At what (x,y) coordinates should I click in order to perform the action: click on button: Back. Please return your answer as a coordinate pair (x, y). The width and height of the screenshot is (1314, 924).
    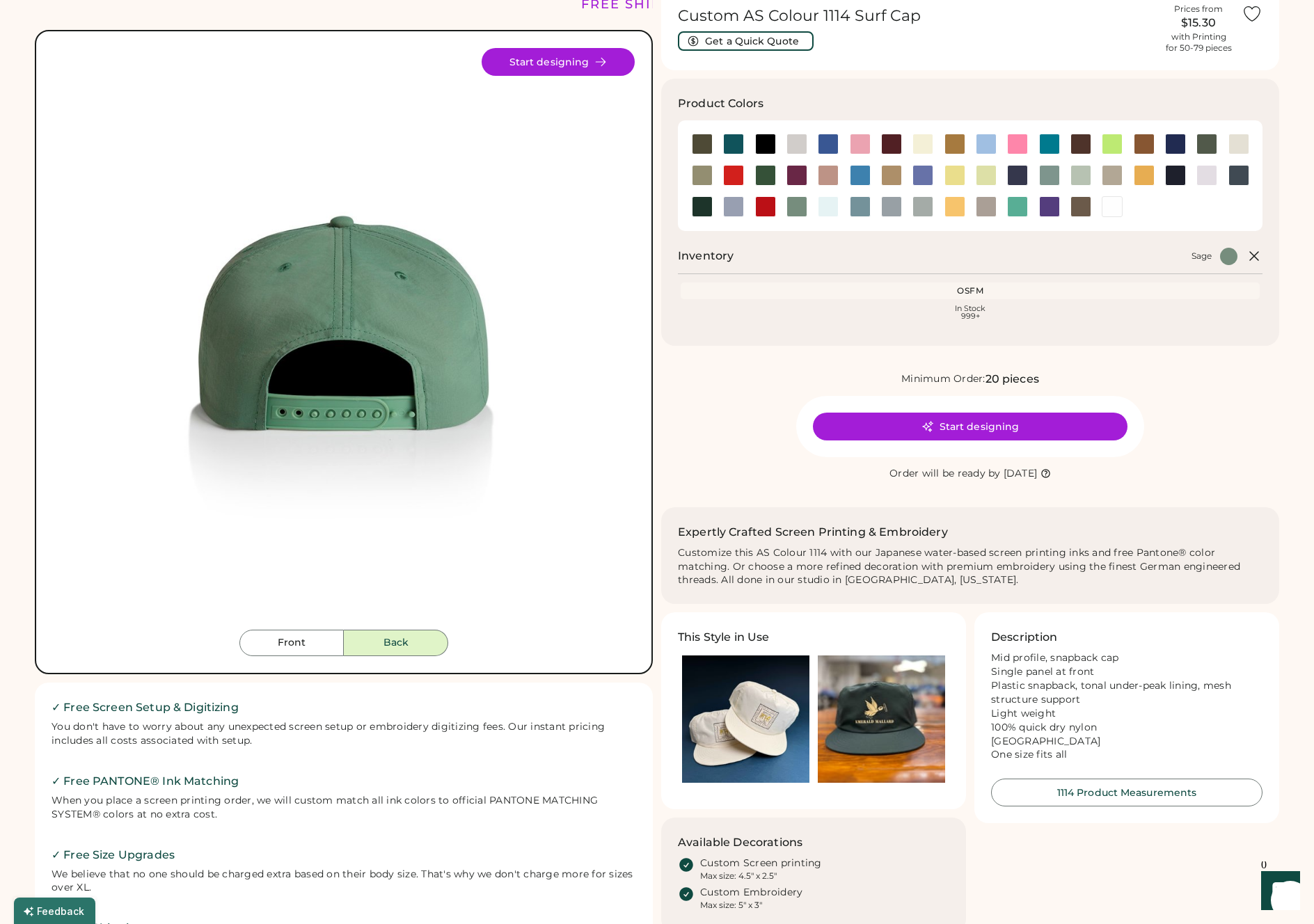
    Looking at the image, I should click on (396, 643).